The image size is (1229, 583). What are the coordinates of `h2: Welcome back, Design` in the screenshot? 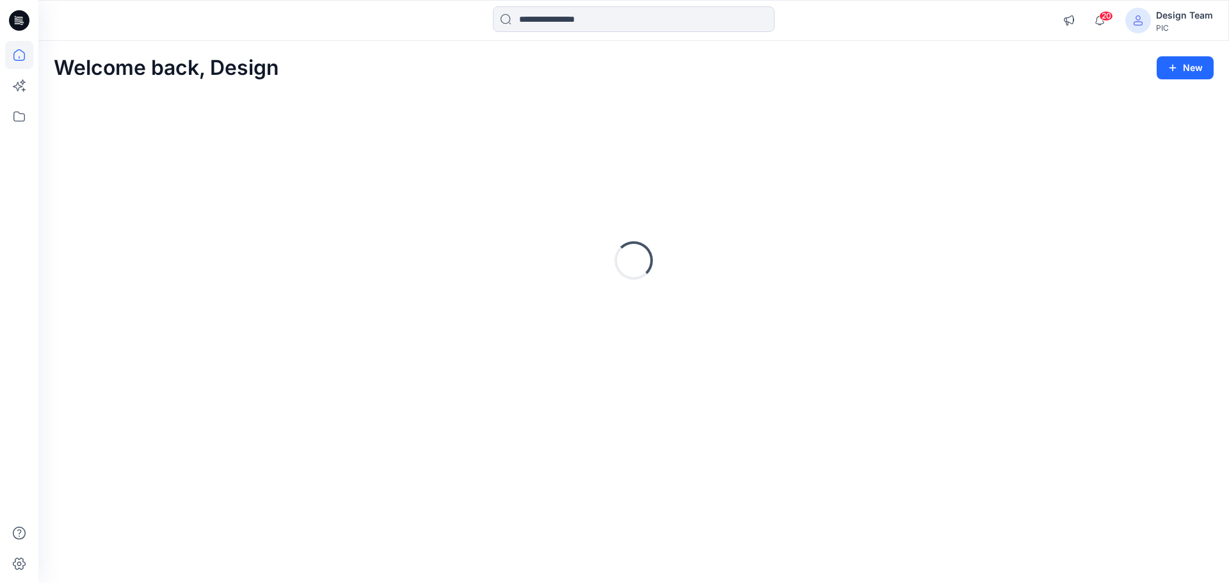 It's located at (166, 68).